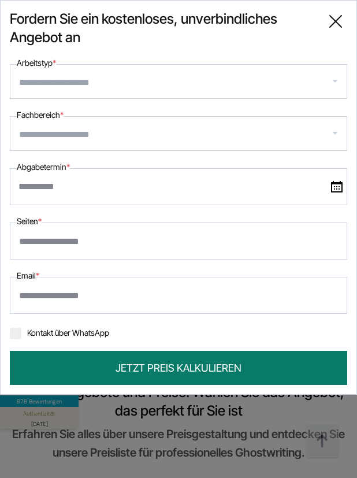 This screenshot has width=357, height=478. What do you see at coordinates (40, 115) in the screenshot?
I see `label: Fachbereich` at bounding box center [40, 115].